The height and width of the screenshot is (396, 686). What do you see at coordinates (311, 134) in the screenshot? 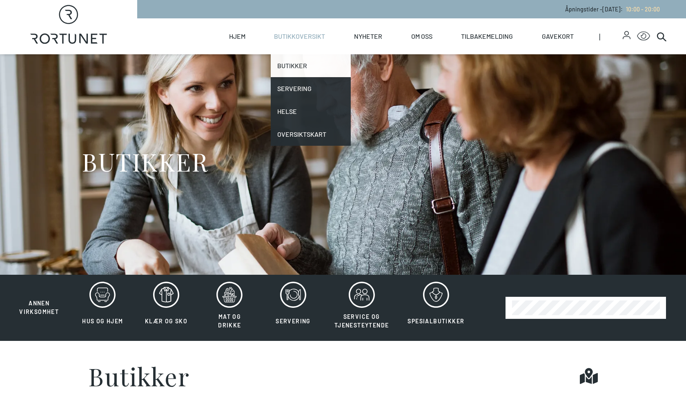
I see `a: Oversiktskart` at bounding box center [311, 134].